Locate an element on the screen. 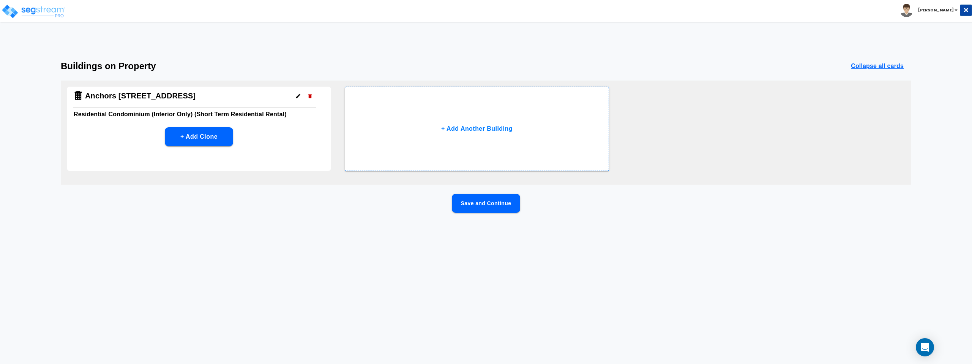 Image resolution: width=972 pixels, height=364 pixels. h6: Residential Condominium (Interior Only) (Short Term Residential Rental) is located at coordinates (199, 114).